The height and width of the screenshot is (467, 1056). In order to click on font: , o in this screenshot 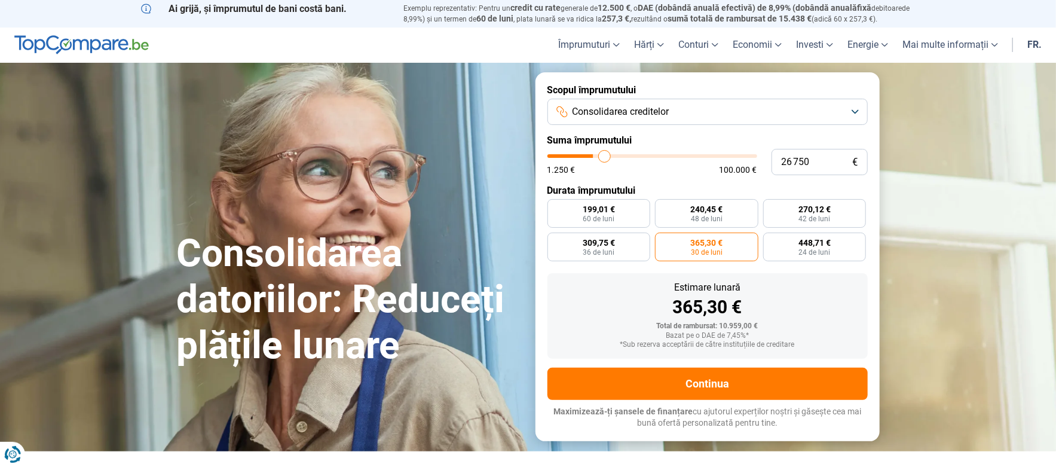, I will do `click(635, 8)`.